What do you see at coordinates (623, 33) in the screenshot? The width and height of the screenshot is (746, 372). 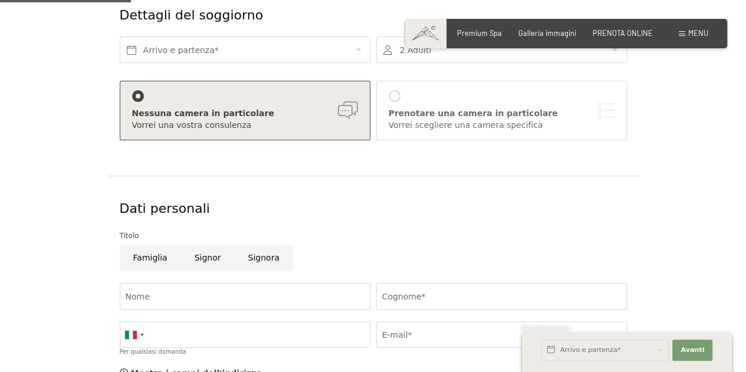 I see `span: PRENOTA ONLINE` at bounding box center [623, 33].